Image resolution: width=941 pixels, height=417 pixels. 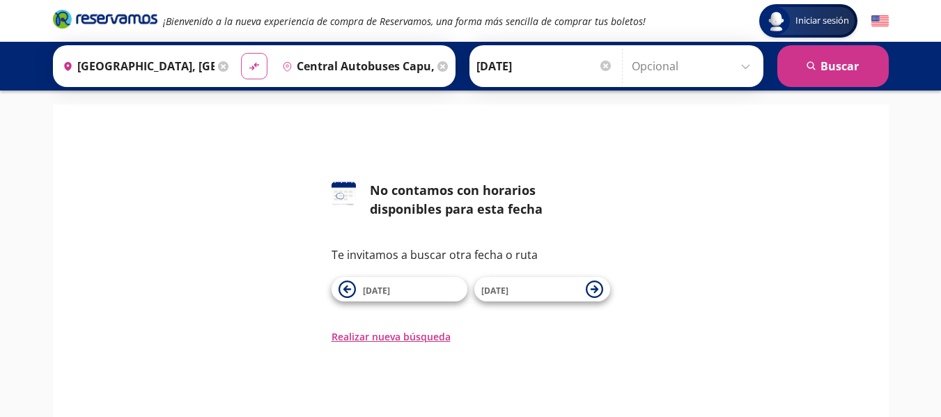 What do you see at coordinates (471, 255) in the screenshot?
I see `p: Te invitamos a buscar otra fecha o ruta` at bounding box center [471, 255].